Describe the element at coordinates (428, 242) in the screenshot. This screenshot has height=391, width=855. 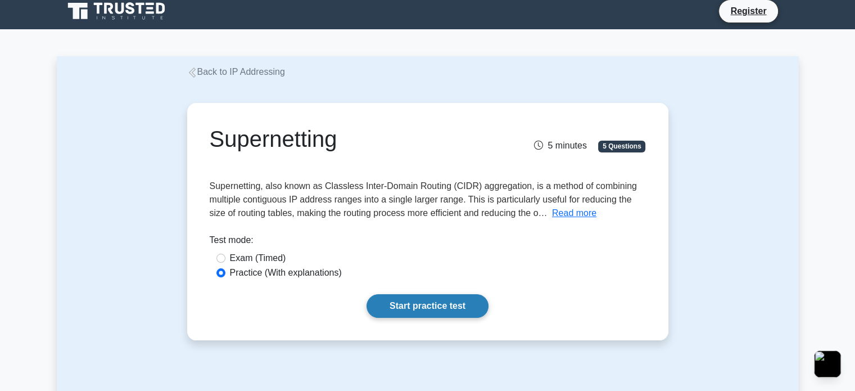
I see `div: Test mode:` at that location.